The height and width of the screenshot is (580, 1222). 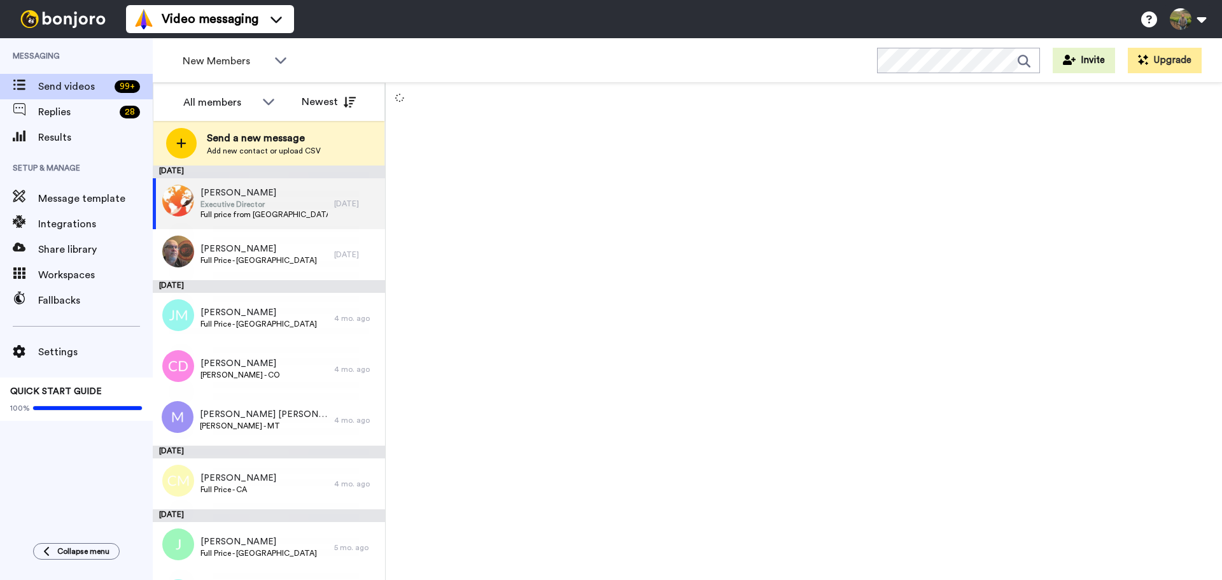 I want to click on div: 5 mo. ago, so click(x=356, y=547).